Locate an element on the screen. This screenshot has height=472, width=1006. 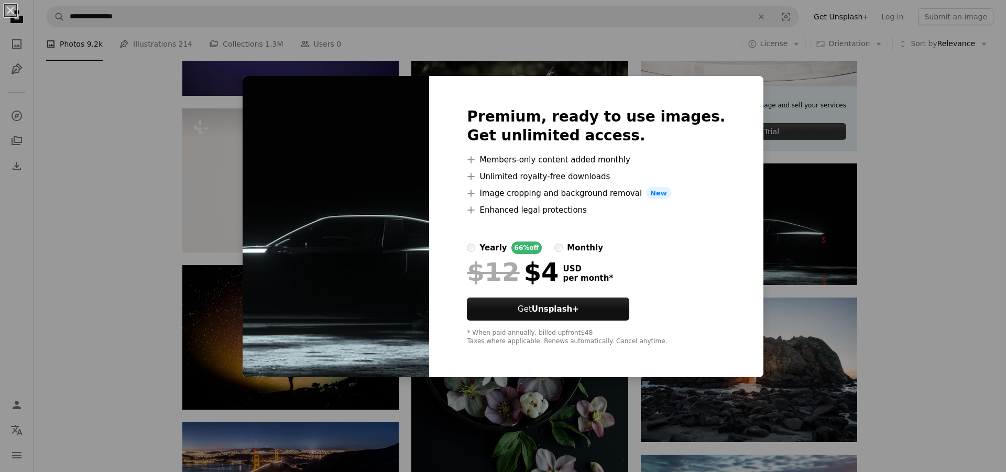
img: premium_photo-1686730540270-93f2c33351b6 is located at coordinates (336, 227).